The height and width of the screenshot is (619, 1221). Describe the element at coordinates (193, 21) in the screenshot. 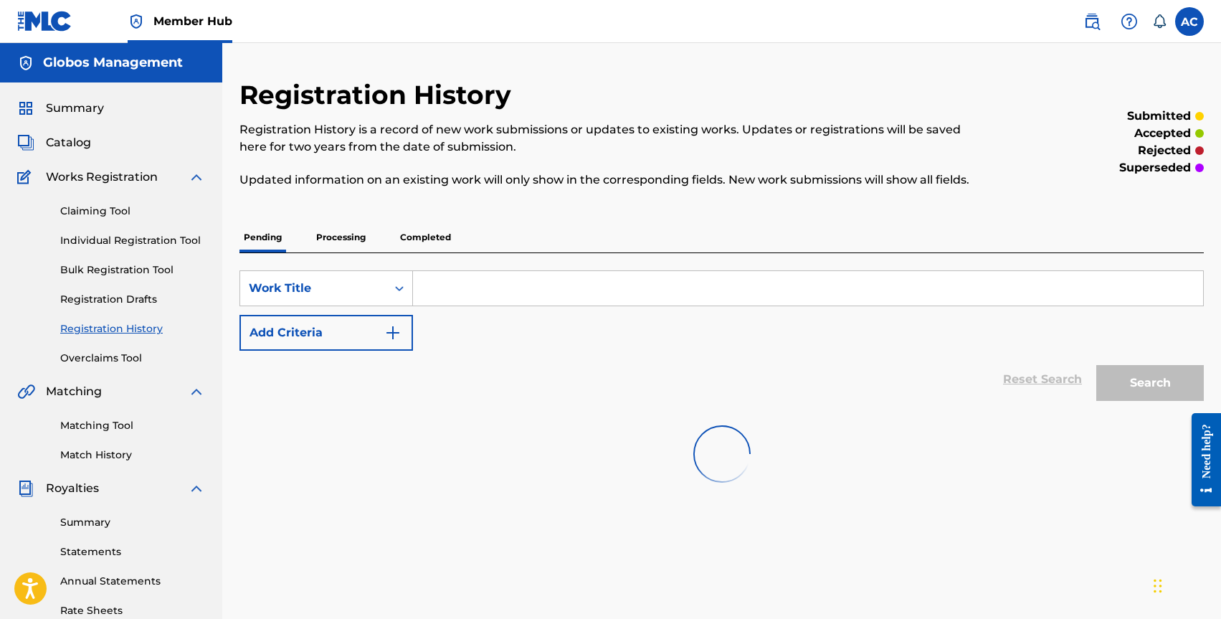

I see `span: Member Hub` at that location.